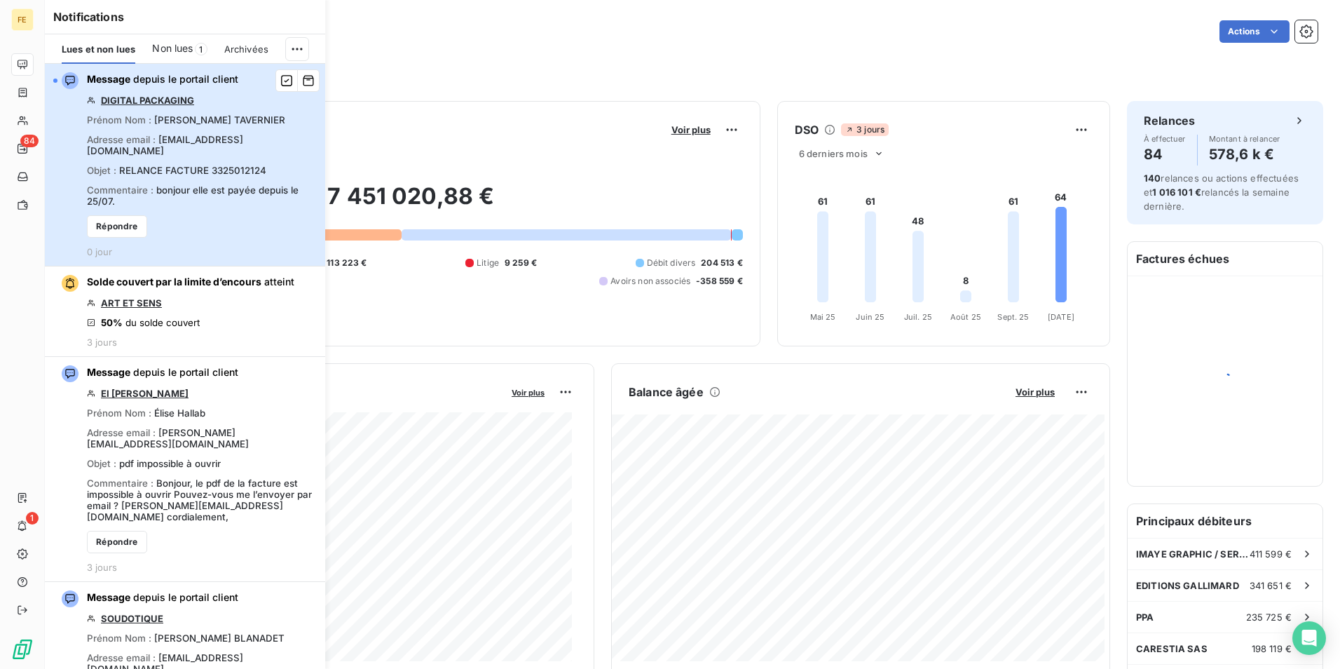 This screenshot has width=1340, height=669. Describe the element at coordinates (822, 317) in the screenshot. I see `tspan: Mai 25` at that location.